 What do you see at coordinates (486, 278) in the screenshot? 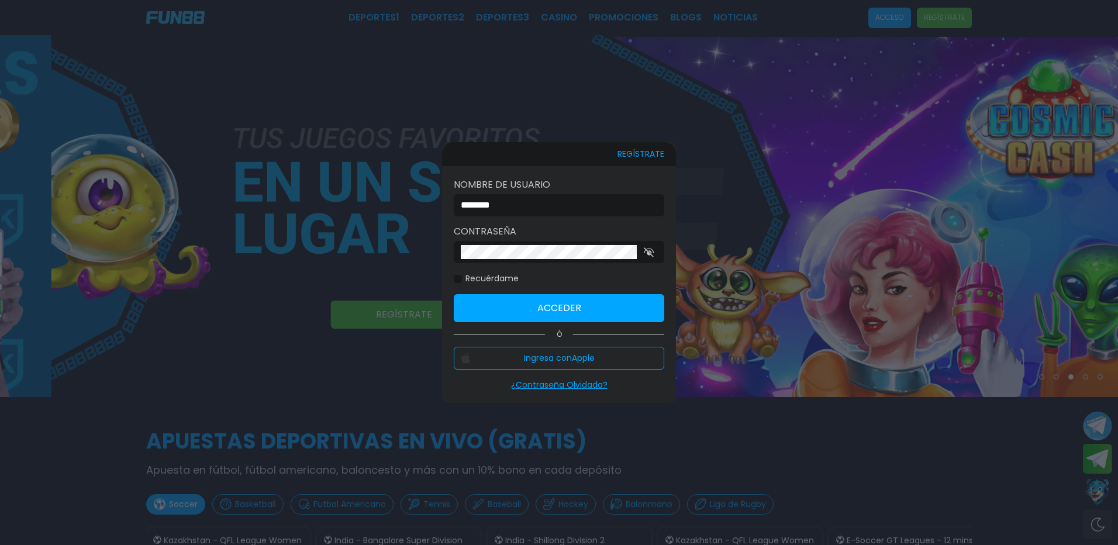
I see `label: Recuérdame` at bounding box center [486, 278].